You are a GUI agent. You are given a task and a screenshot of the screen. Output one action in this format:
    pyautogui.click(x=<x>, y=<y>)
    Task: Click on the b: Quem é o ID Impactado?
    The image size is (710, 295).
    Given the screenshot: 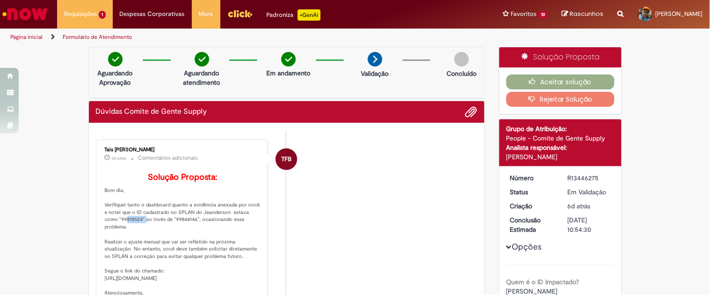 What is the action you would take?
    pyautogui.click(x=543, y=282)
    